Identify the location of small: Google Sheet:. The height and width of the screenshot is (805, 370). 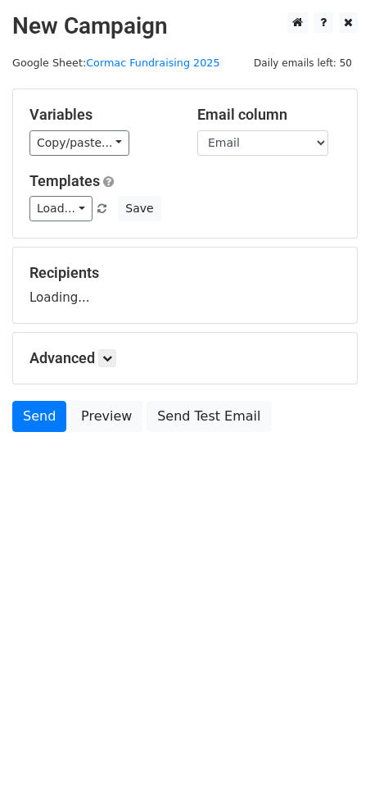
(116, 62).